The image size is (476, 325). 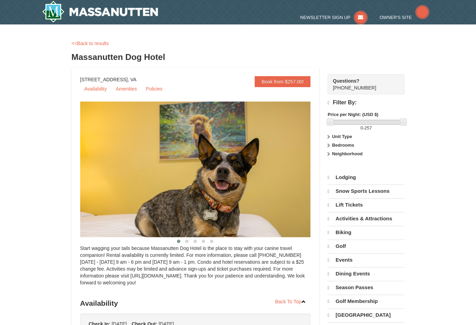 I want to click on span: 0, so click(x=361, y=128).